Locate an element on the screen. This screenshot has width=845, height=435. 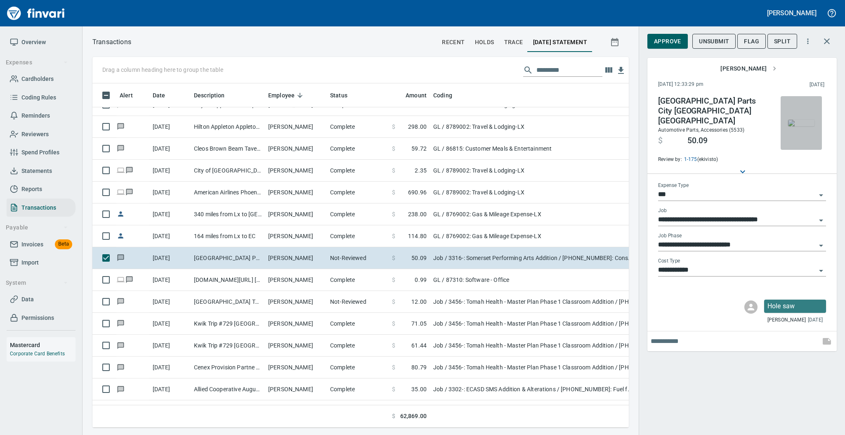
span: Overview is located at coordinates (33, 42).